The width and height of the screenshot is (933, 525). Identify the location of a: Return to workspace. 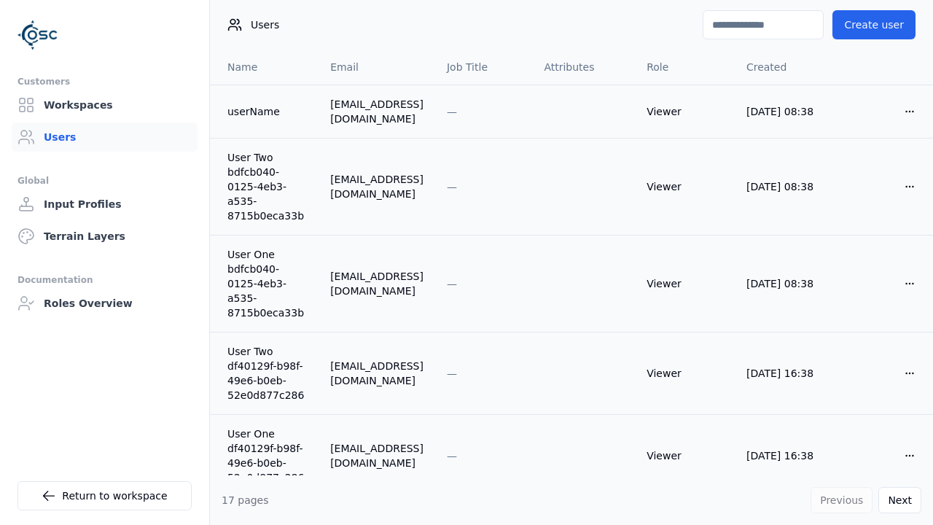
(104, 496).